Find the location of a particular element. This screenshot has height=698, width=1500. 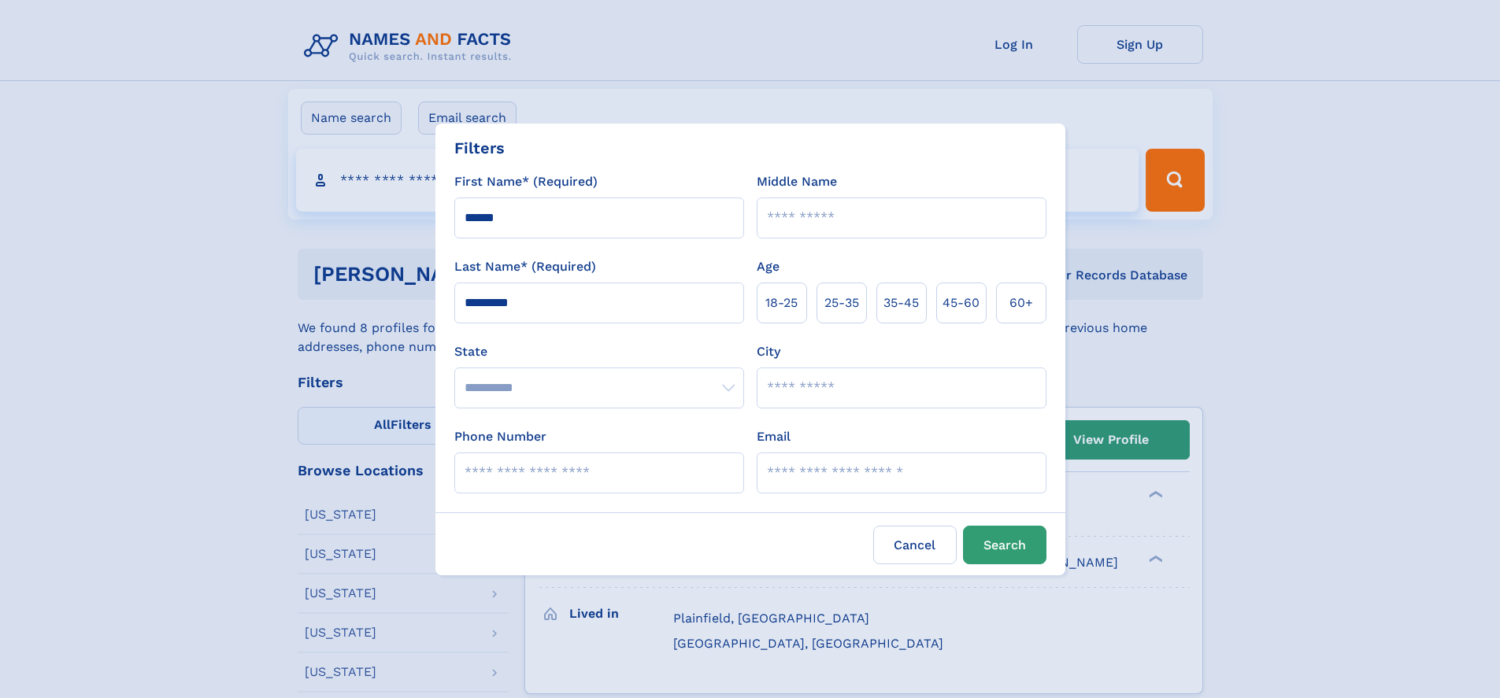

div: Filters is located at coordinates (479, 148).